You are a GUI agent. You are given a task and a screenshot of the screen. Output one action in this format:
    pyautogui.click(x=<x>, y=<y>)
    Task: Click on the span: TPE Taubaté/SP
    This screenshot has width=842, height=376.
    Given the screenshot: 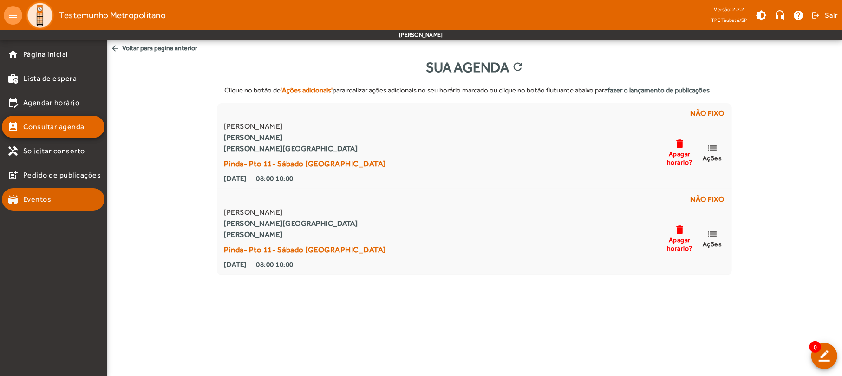 What is the action you would take?
    pyautogui.click(x=730, y=20)
    